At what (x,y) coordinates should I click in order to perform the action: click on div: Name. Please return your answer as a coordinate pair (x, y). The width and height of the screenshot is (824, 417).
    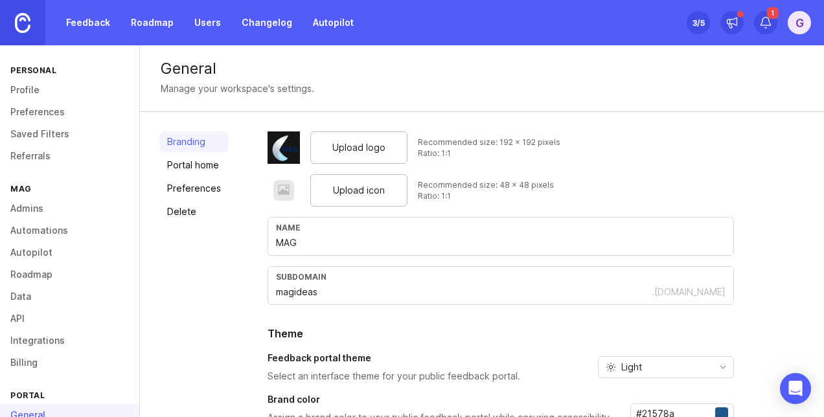
    Looking at the image, I should click on (501, 227).